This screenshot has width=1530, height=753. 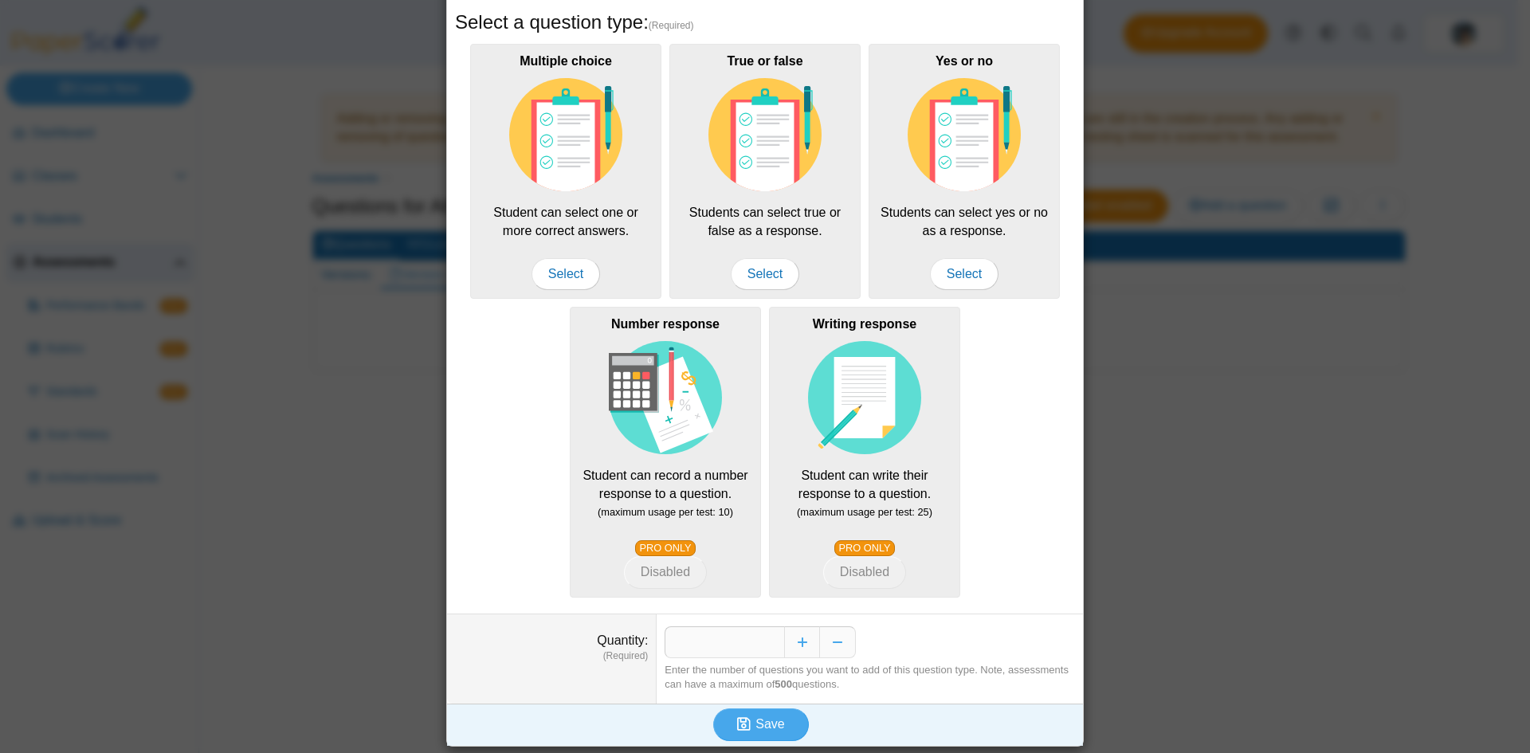 What do you see at coordinates (864, 323) in the screenshot?
I see `b: Writing response` at bounding box center [864, 323].